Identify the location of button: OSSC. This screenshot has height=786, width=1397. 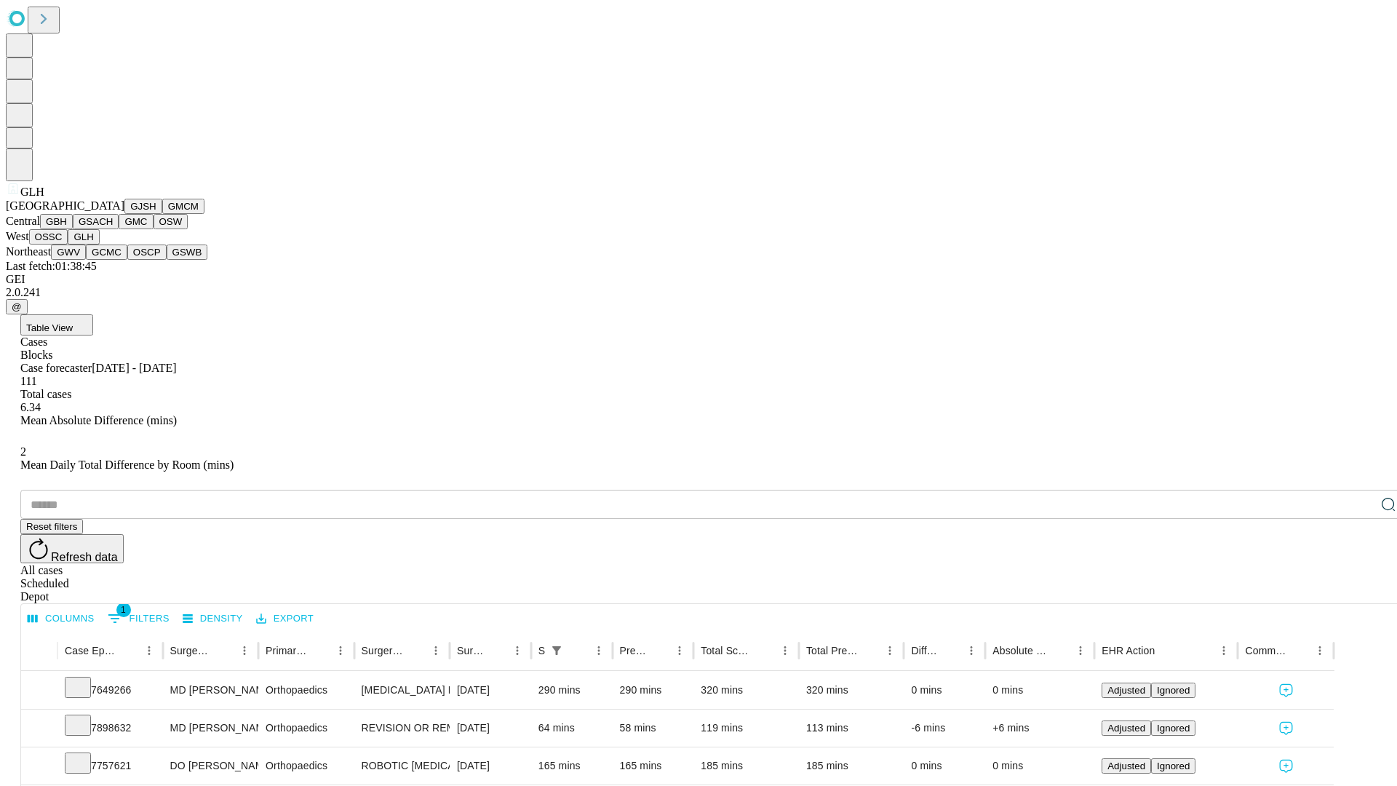
(49, 237).